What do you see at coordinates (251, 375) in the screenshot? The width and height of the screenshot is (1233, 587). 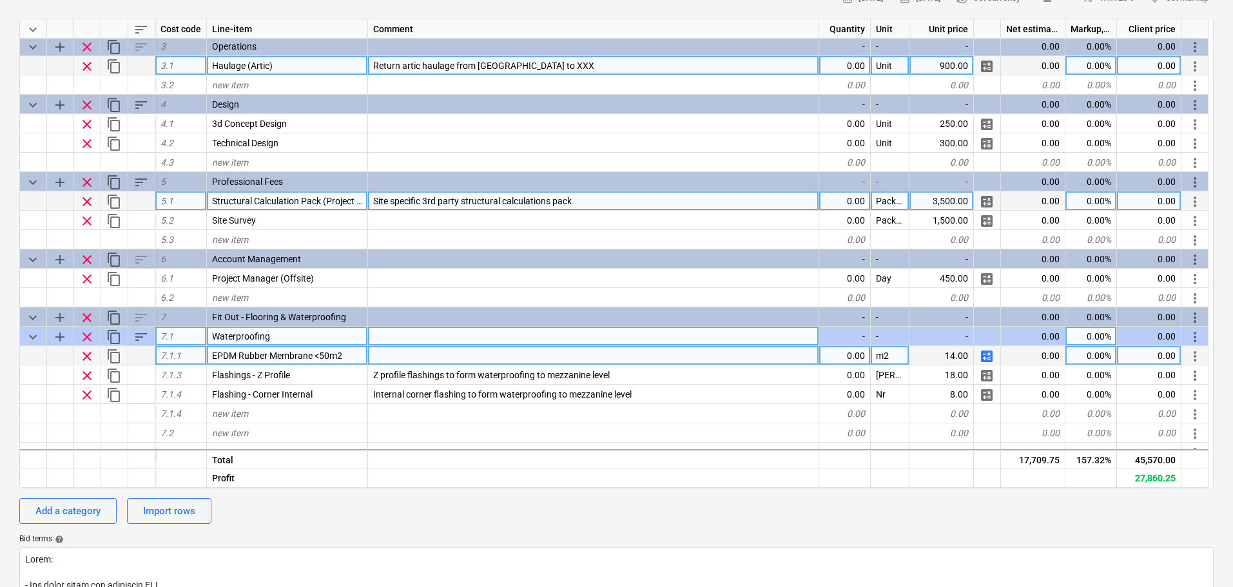 I see `span: Flashings - Z Profile` at bounding box center [251, 375].